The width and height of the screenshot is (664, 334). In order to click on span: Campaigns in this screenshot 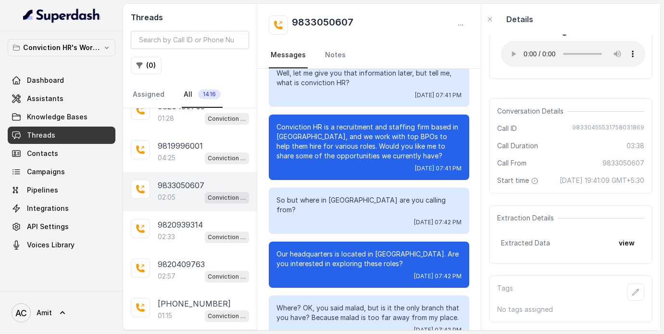, I will do `click(46, 172)`.